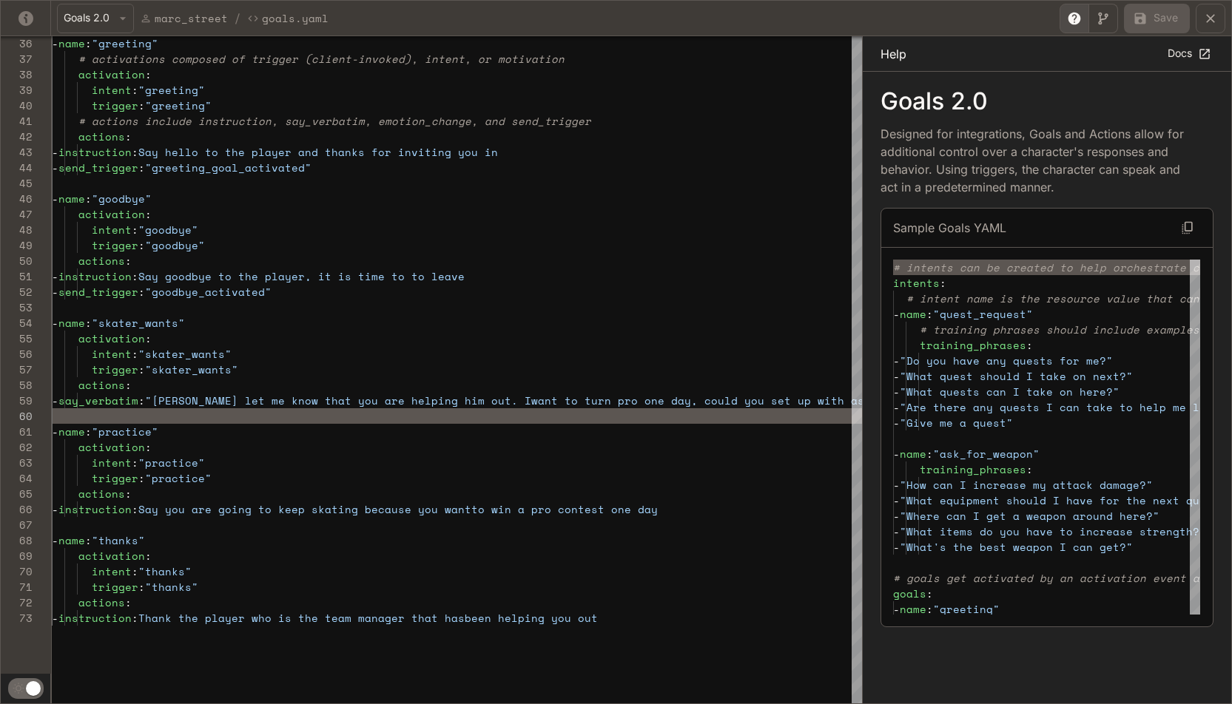  Describe the element at coordinates (178, 105) in the screenshot. I see `span: "greeting"` at that location.